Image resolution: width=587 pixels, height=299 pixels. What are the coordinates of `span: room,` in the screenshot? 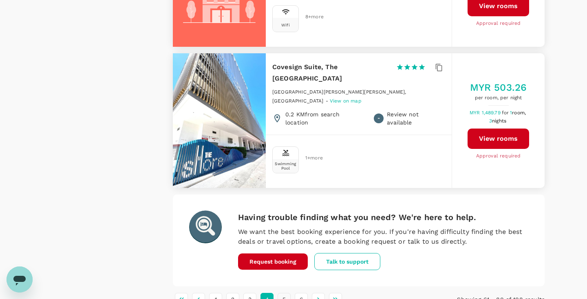 It's located at (519, 113).